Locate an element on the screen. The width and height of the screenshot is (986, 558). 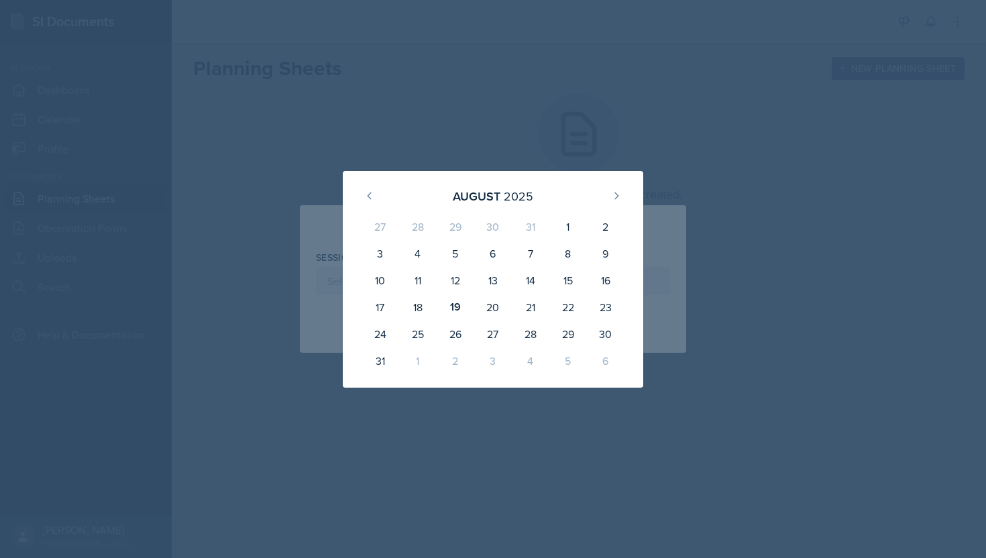
div: 16 is located at coordinates (606, 280).